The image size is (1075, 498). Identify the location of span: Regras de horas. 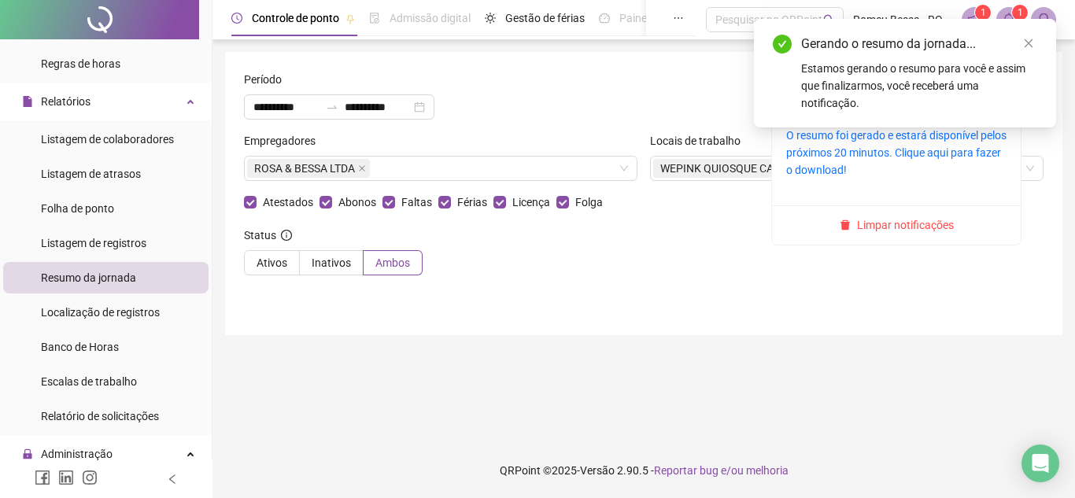
(80, 64).